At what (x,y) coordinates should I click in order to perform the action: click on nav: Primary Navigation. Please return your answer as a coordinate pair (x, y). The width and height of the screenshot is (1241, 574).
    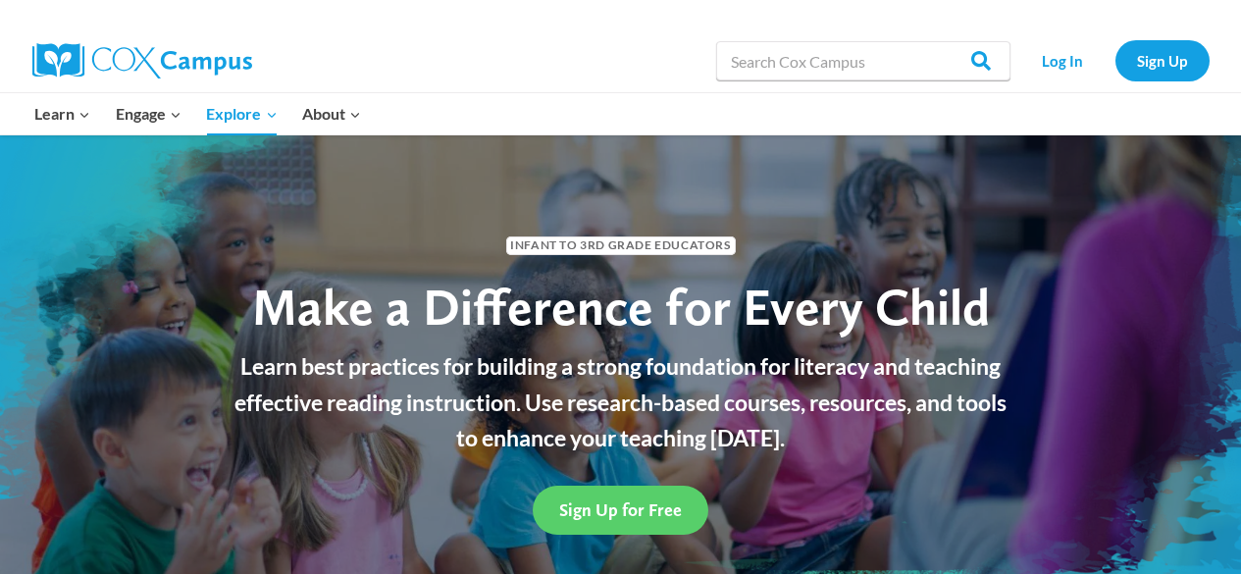
    Looking at the image, I should click on (198, 114).